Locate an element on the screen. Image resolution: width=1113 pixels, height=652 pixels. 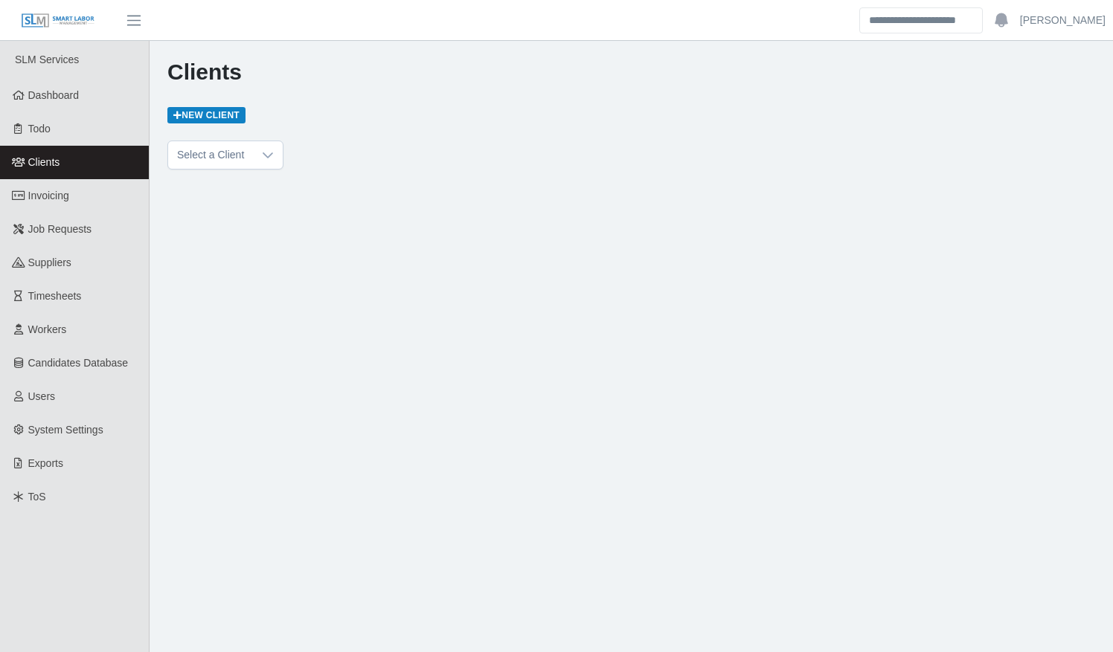
span: SLM Services is located at coordinates (47, 60).